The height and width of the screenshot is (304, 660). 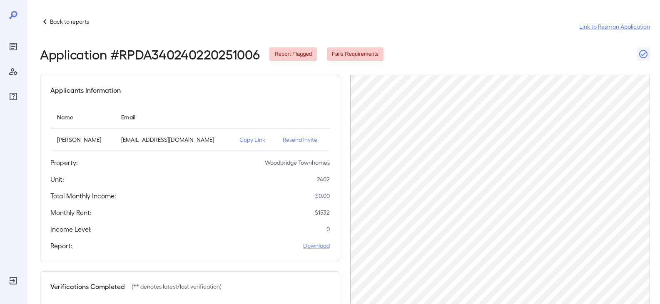 I want to click on h5: Total Monthly Income:, so click(x=83, y=196).